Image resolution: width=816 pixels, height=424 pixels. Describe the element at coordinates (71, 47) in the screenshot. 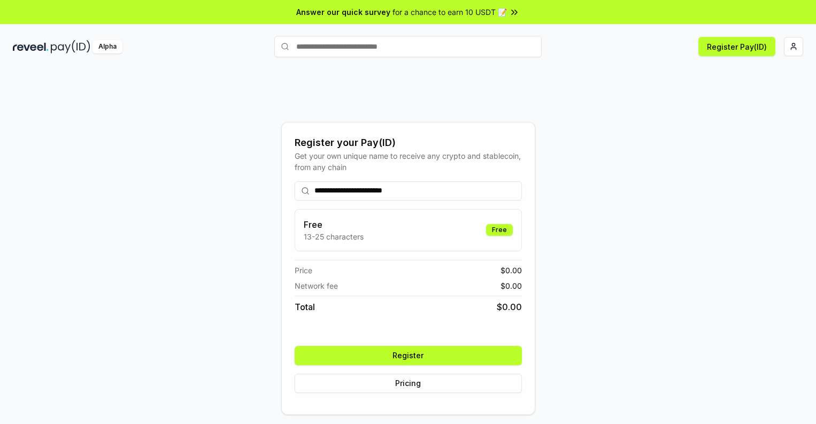

I see `img: pay_id` at that location.